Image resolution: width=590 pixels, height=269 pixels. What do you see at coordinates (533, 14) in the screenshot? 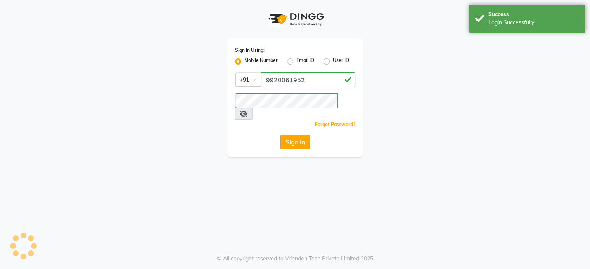
I see `div: Success` at bounding box center [533, 14].